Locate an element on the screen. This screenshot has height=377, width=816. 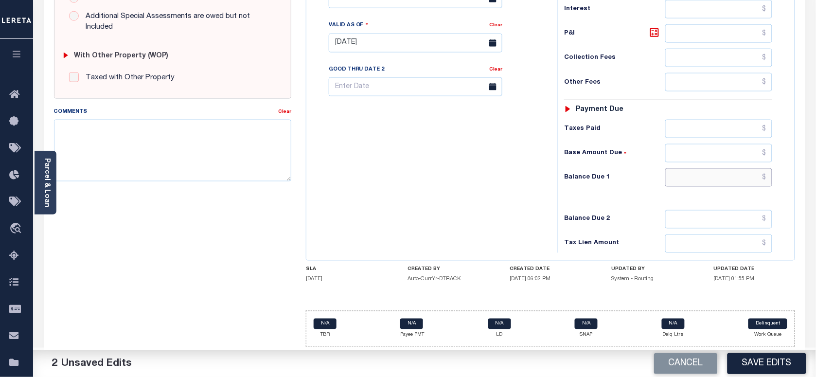
i: travel_explore is located at coordinates (17, 229).